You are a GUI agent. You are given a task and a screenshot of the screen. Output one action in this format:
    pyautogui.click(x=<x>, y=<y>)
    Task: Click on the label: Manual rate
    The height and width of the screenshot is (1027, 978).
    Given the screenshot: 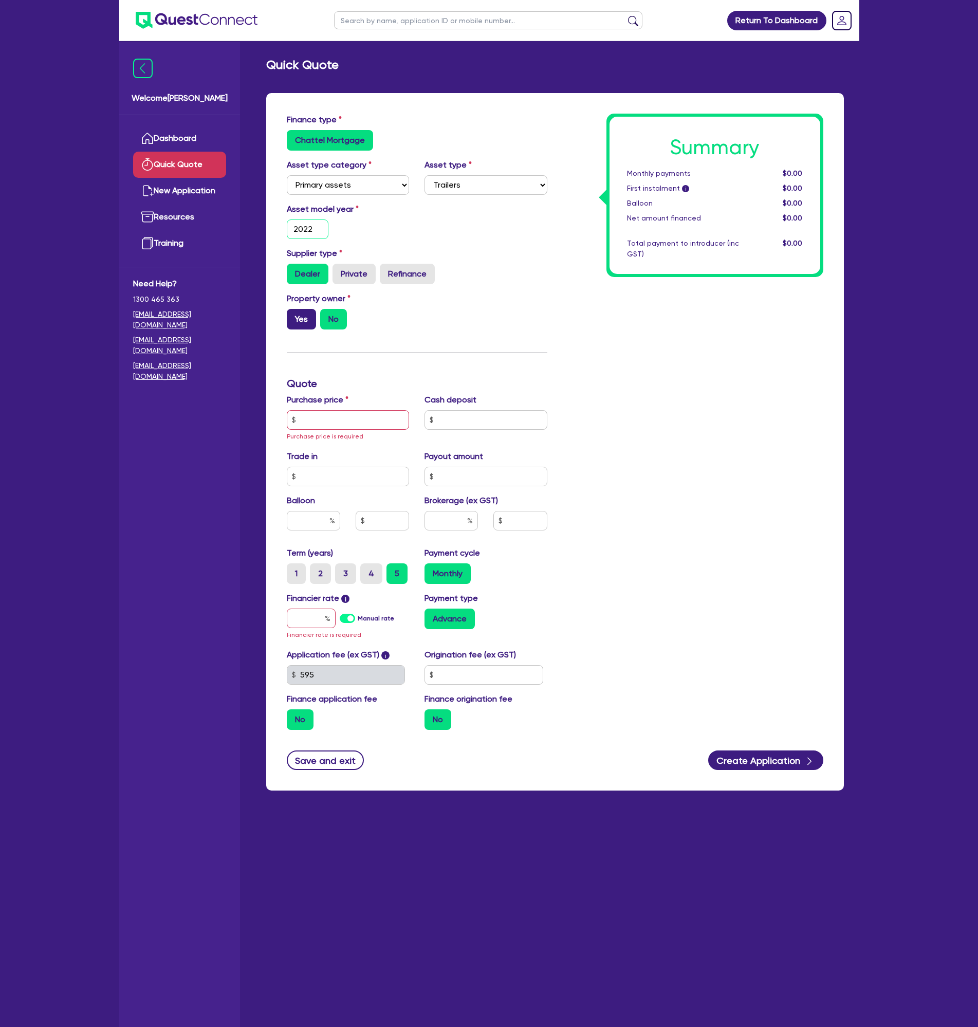 What is the action you would take?
    pyautogui.click(x=376, y=618)
    